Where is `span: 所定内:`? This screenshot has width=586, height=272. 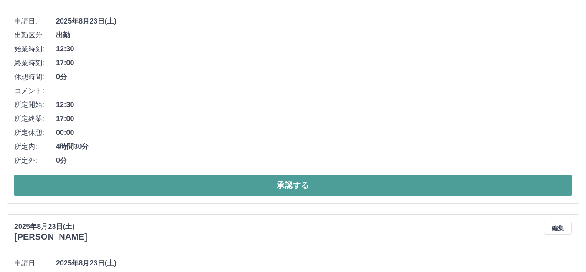
span: 所定内: is located at coordinates (35, 147).